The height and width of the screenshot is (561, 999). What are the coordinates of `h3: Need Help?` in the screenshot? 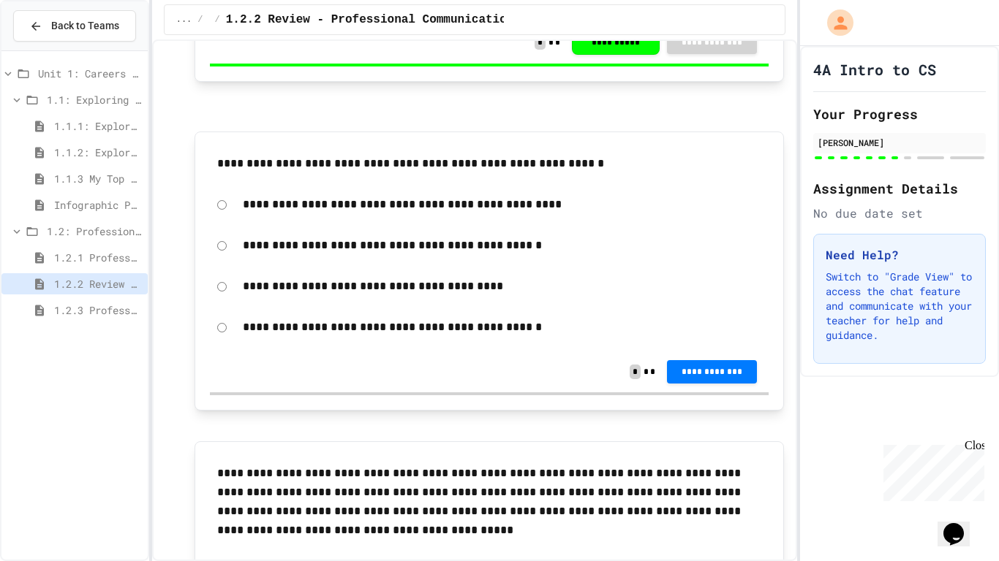 It's located at (899, 255).